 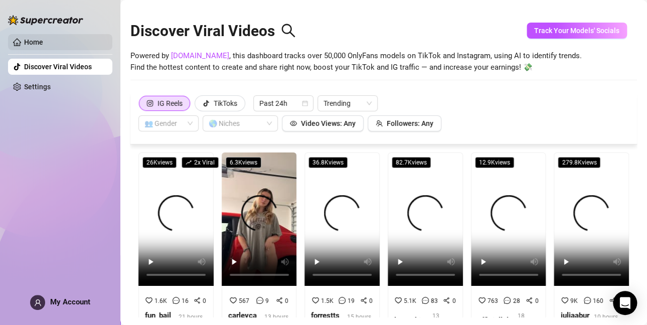 What do you see at coordinates (434, 301) in the screenshot?
I see `span: 83` at bounding box center [434, 301].